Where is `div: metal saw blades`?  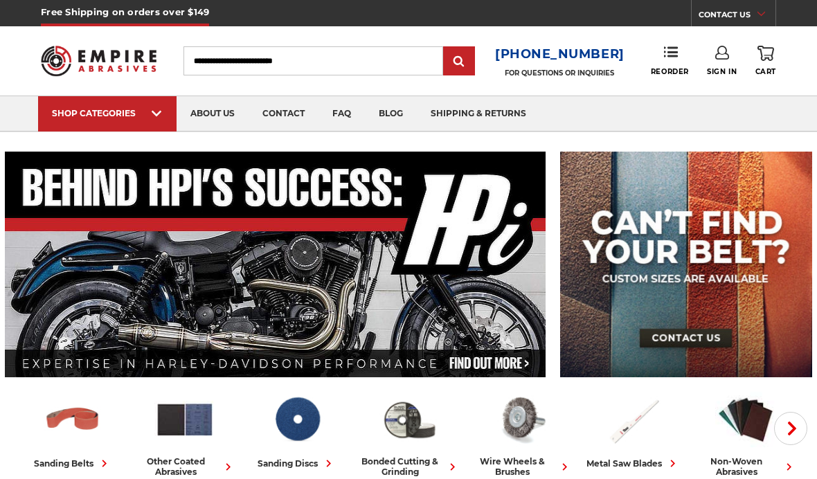
div: metal saw blades is located at coordinates (633, 463).